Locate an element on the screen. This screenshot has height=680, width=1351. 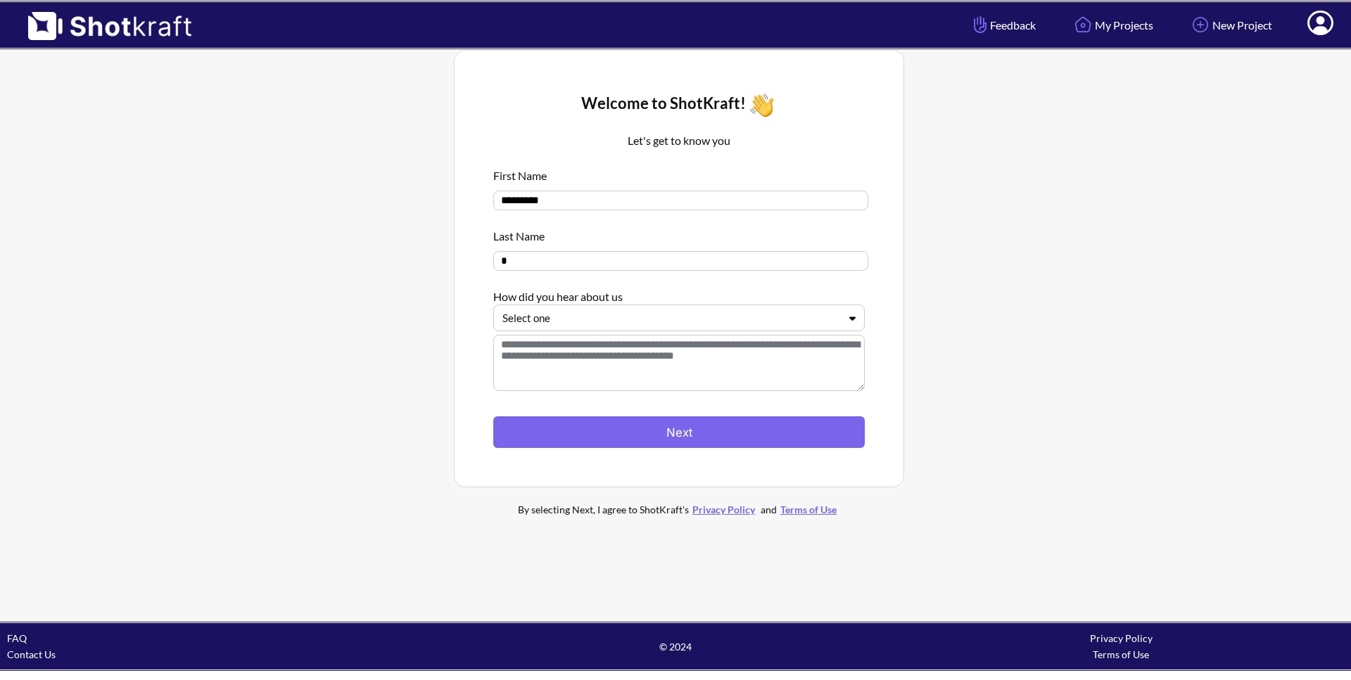
img: Home Icon is located at coordinates (1083, 25).